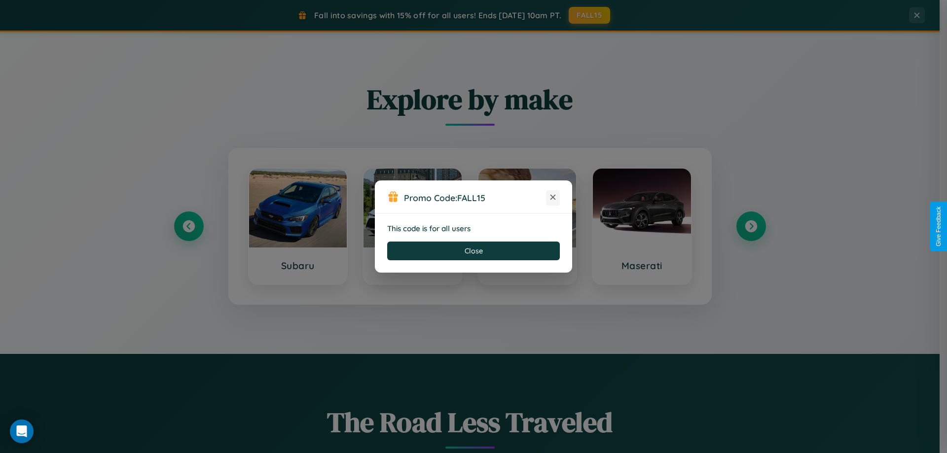  What do you see at coordinates (475, 198) in the screenshot?
I see `h3: Promo Code:` at bounding box center [475, 198].